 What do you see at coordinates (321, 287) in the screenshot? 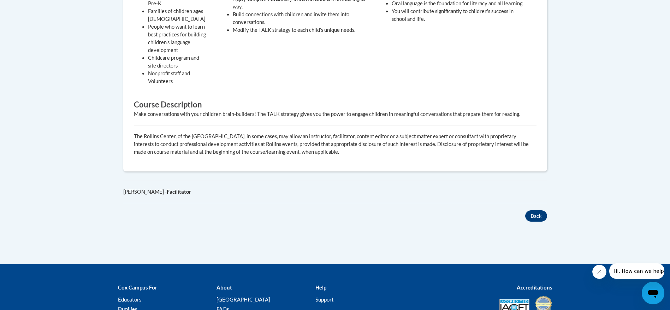
I see `b: Help` at bounding box center [321, 287].